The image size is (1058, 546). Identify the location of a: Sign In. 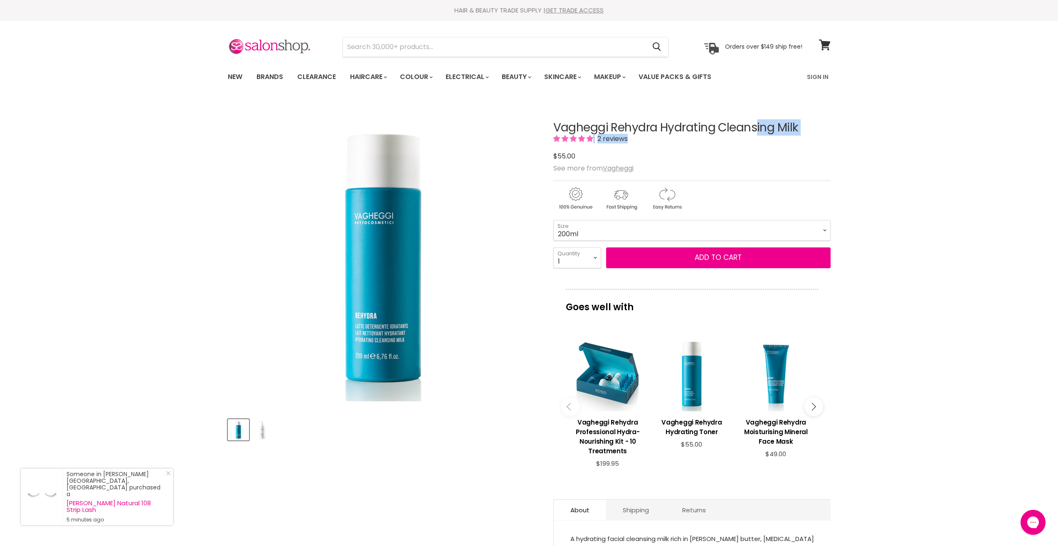
(818, 77).